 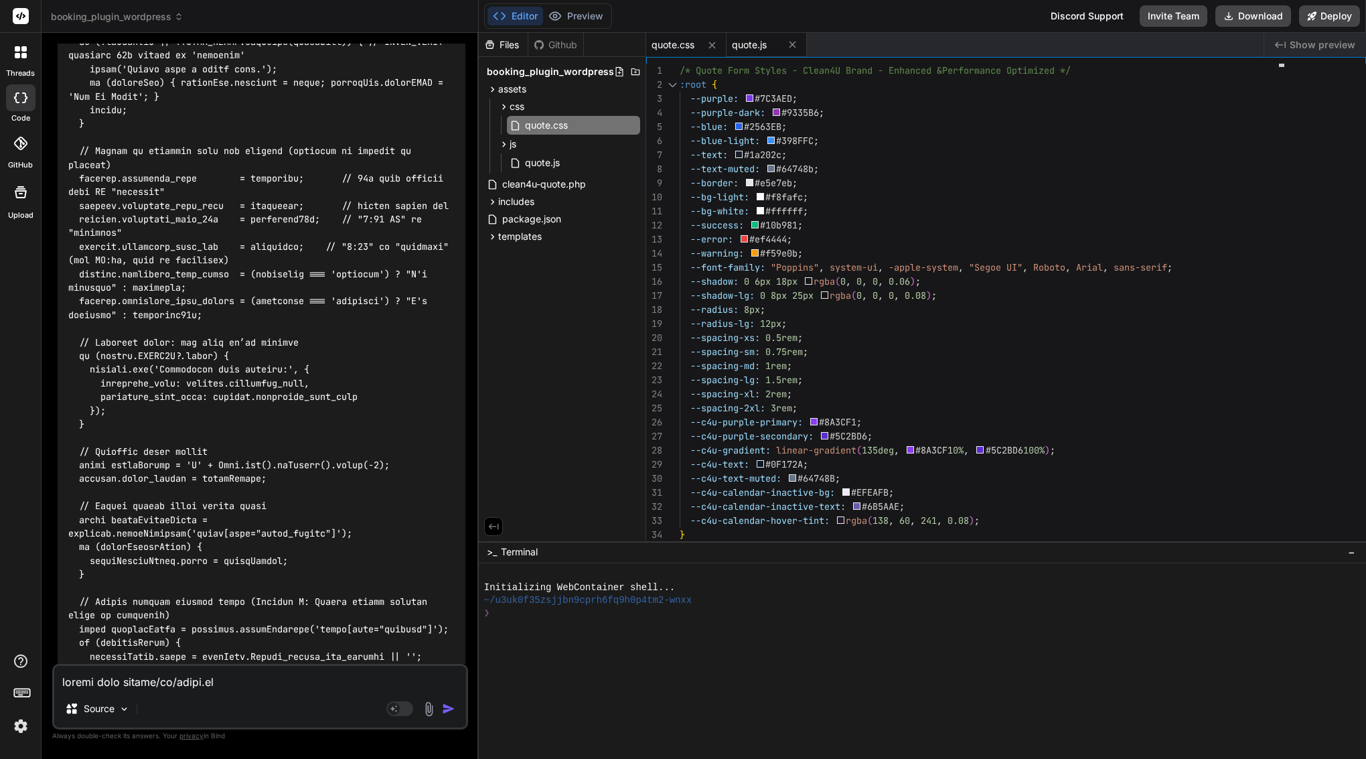 I want to click on span: #7C3AED, so click(x=774, y=98).